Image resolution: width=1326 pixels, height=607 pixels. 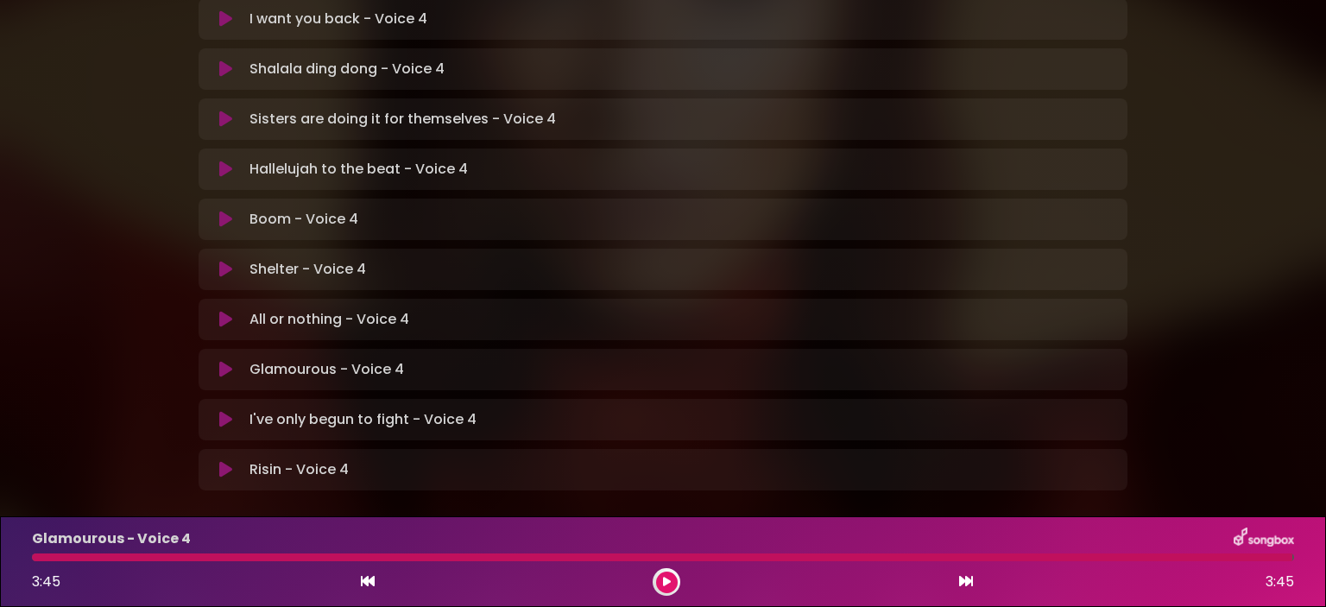 I want to click on p: Hallelujah to the beat - Voice 4, so click(x=358, y=169).